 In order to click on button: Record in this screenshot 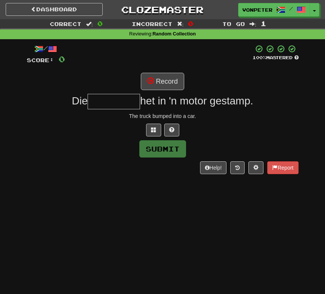, I will do `click(162, 81)`.